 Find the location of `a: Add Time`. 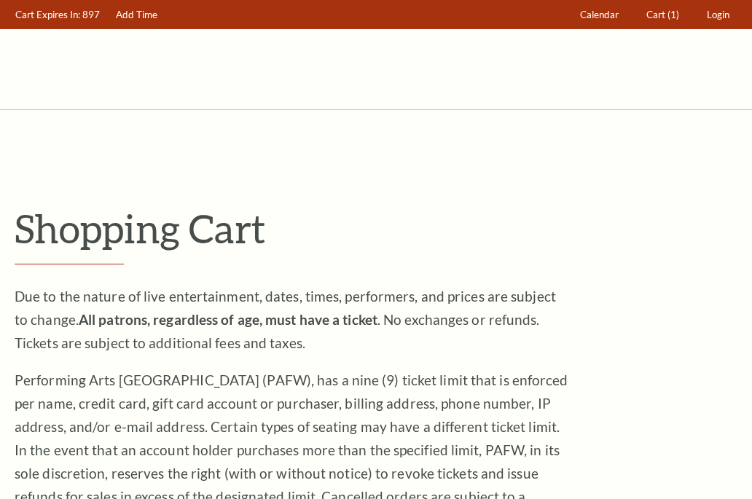

a: Add Time is located at coordinates (137, 15).